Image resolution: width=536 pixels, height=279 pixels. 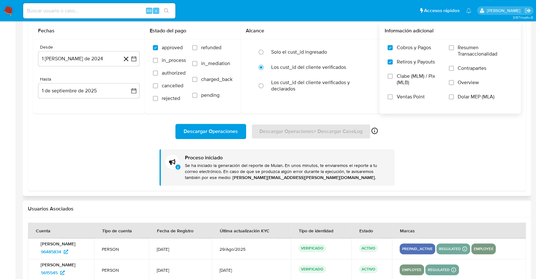 I want to click on a: Salir, so click(x=527, y=10).